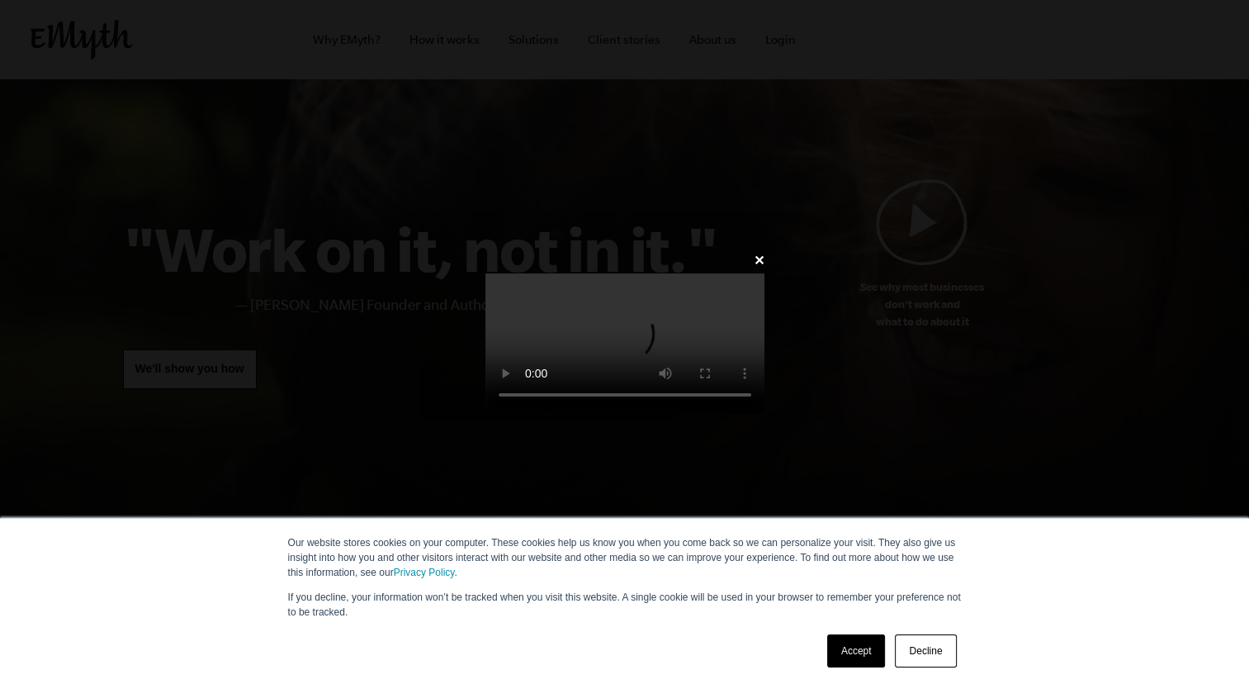 This screenshot has width=1249, height=689. Describe the element at coordinates (625, 557) in the screenshot. I see `p: Our website stores cookies on your computer. These cookies help us know you when you come back so...` at that location.